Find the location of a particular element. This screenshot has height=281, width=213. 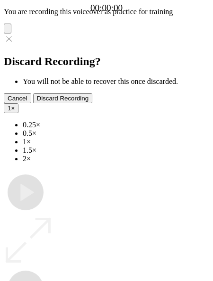

li: 2× is located at coordinates (116, 159).